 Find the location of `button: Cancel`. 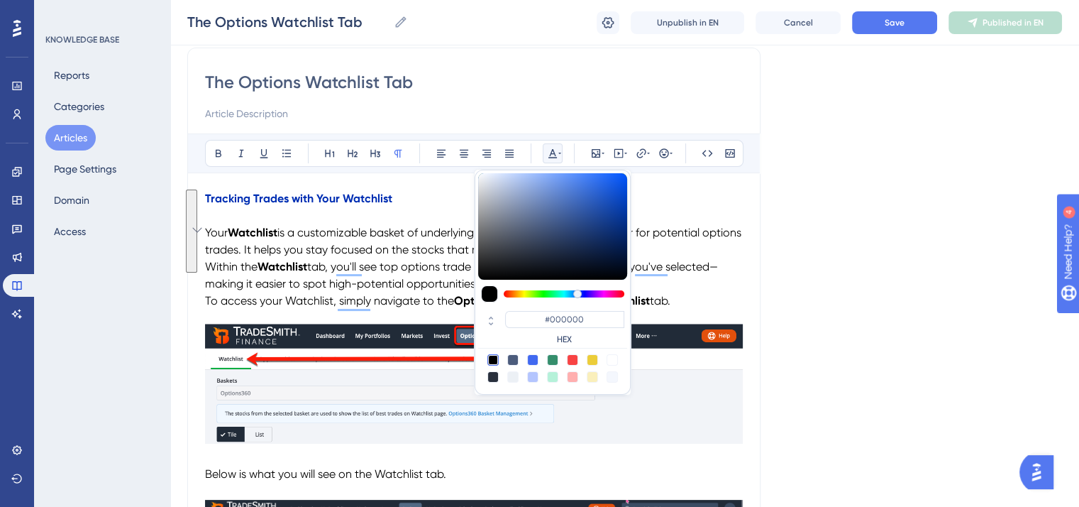

button: Cancel is located at coordinates (798, 23).